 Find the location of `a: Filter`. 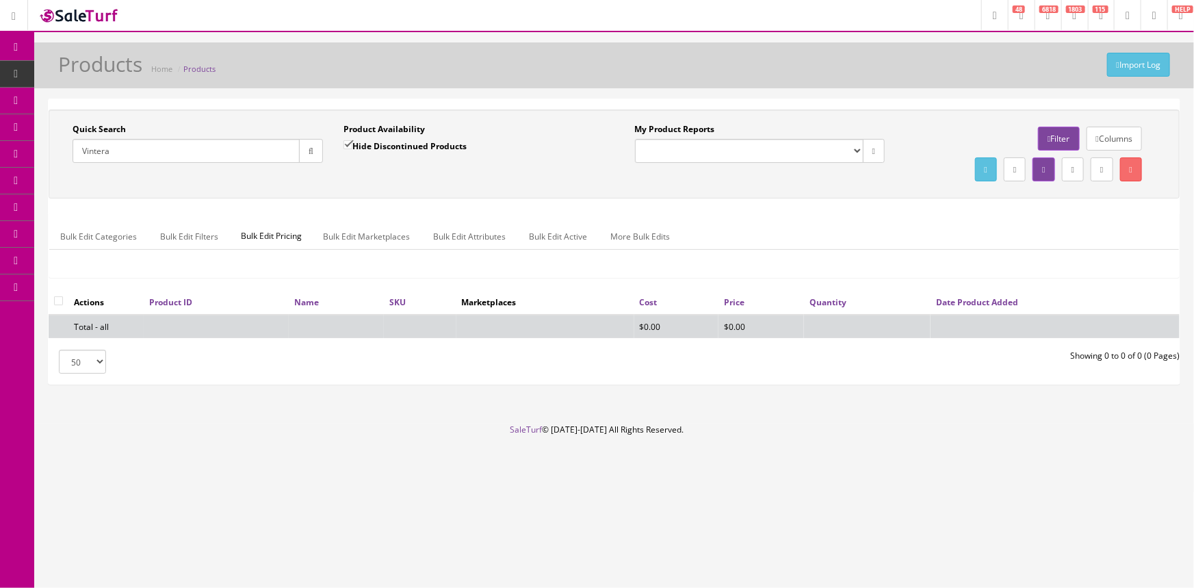

a: Filter is located at coordinates (1058, 138).